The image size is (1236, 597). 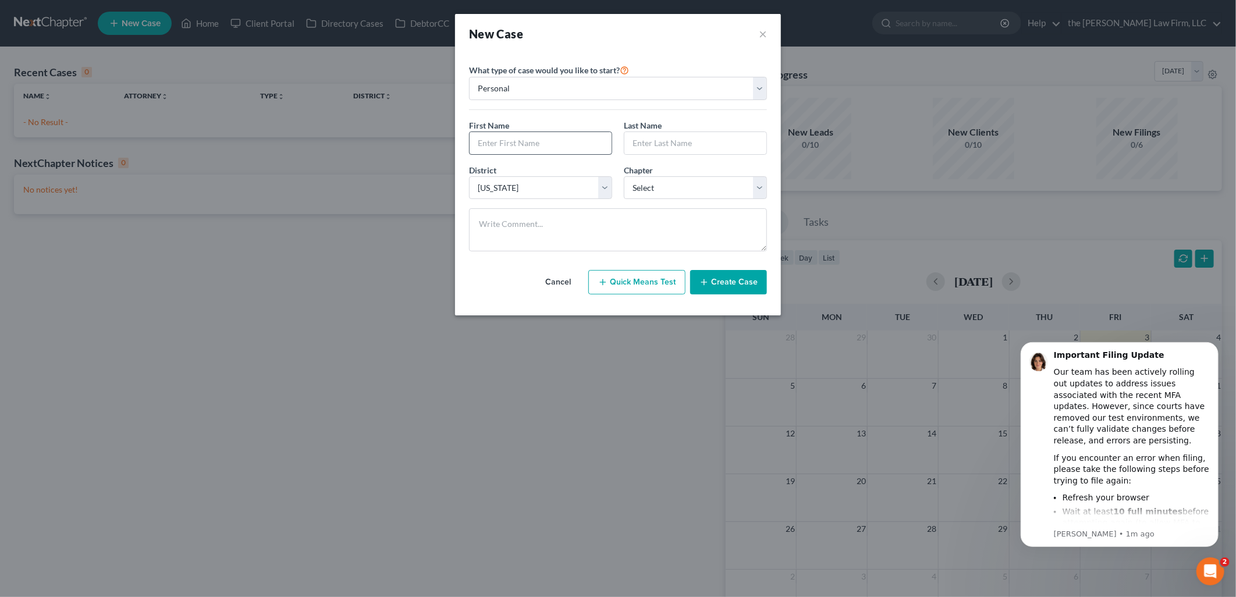 I want to click on b: 10 full minutes, so click(x=145, y=184).